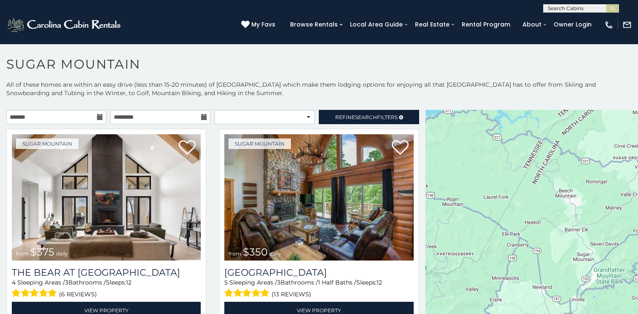 The width and height of the screenshot is (638, 314). I want to click on span: (13 reviews), so click(291, 295).